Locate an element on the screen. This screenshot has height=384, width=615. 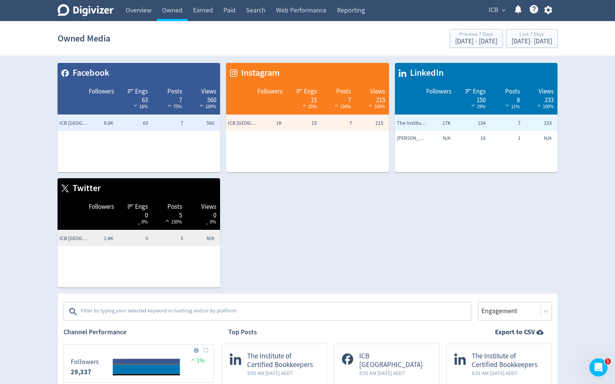
span: LinkedIn is located at coordinates (425, 73).